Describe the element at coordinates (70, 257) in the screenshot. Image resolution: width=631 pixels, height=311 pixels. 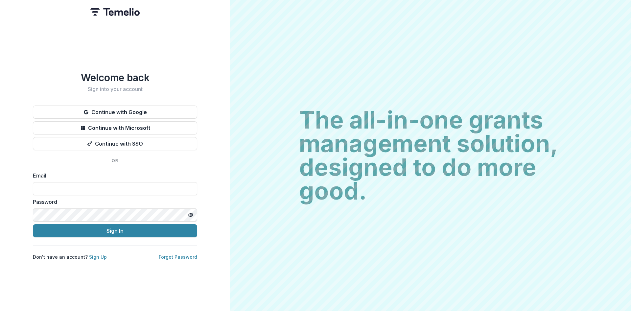
I see `p: Don't have an account?` at that location.